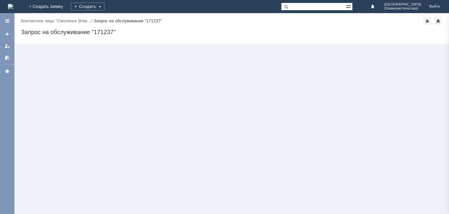  I want to click on a: Перейти на домашнюю страницу, so click(11, 7).